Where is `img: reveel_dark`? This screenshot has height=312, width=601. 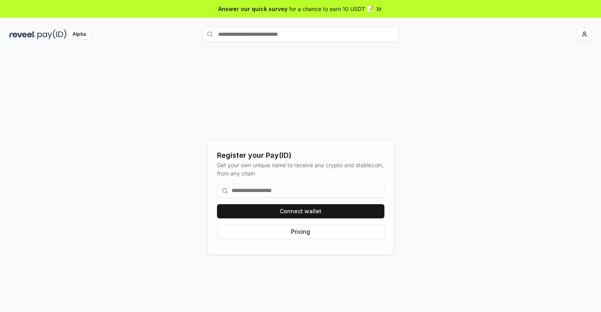 img: reveel_dark is located at coordinates (22, 34).